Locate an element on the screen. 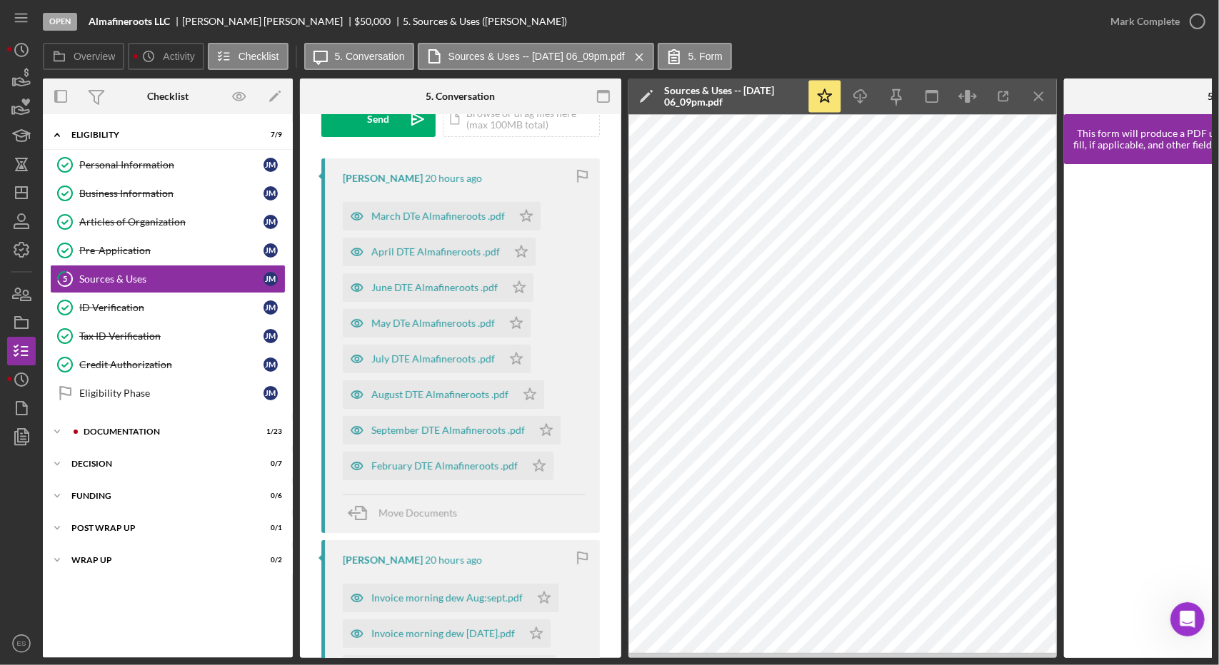  text: ES is located at coordinates (21, 644).